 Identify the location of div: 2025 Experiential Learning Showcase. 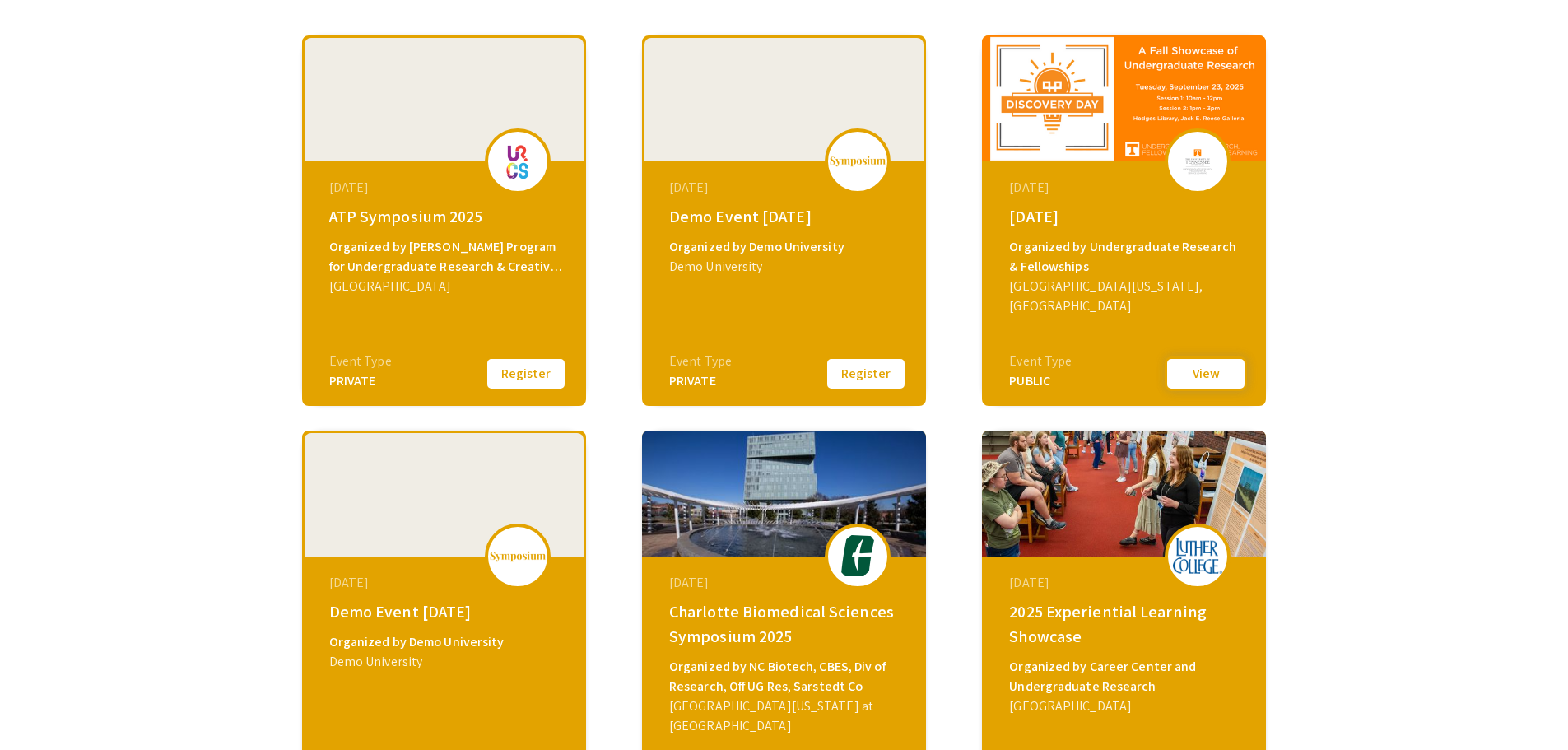
(1126, 624).